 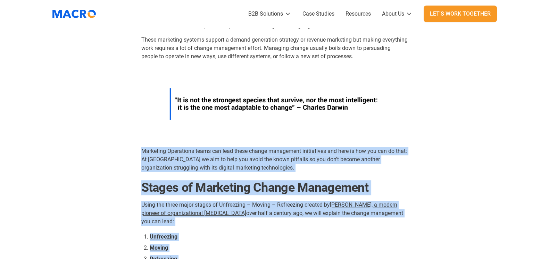 I want to click on p: These marketing systems support a demand generation strategy or revenue marketing but making ever..., so click(x=275, y=48).